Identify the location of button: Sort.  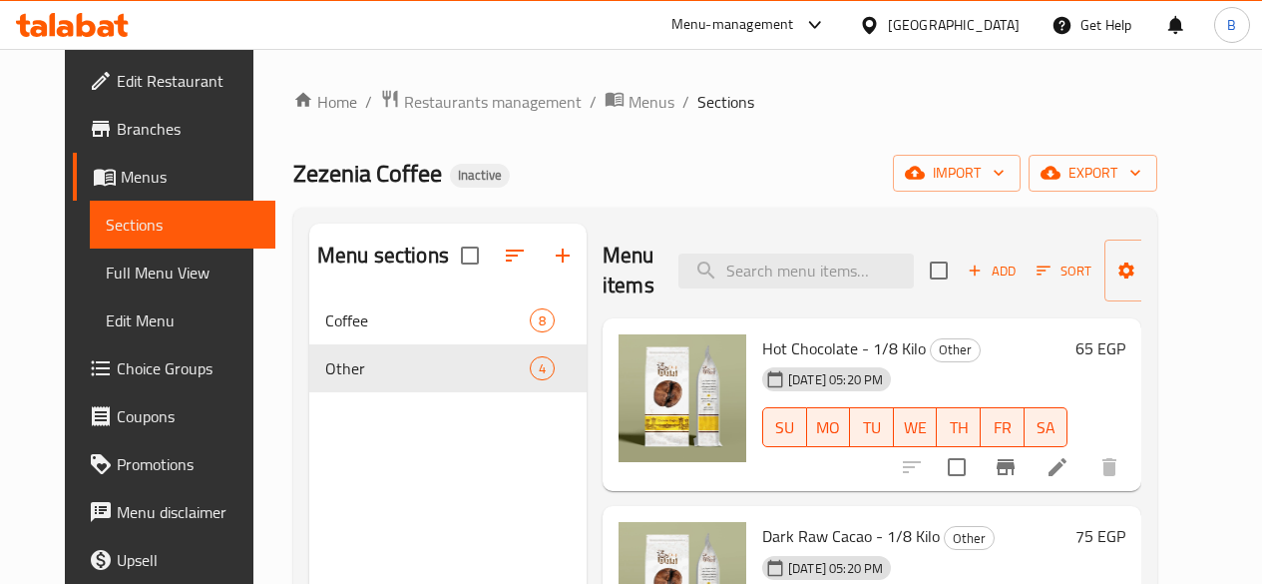
(1064, 270).